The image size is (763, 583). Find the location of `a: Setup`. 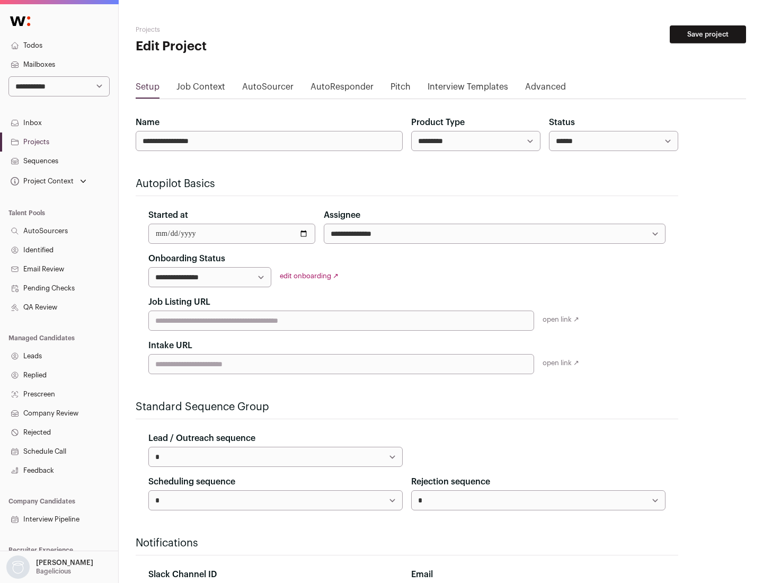

a: Setup is located at coordinates (147, 89).